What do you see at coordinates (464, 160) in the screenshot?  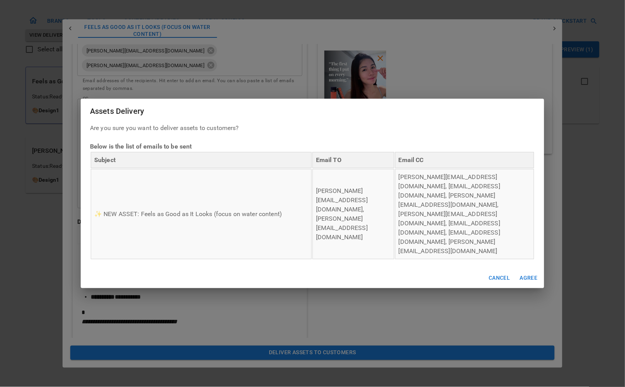 I see `th: Email CC` at bounding box center [464, 160].